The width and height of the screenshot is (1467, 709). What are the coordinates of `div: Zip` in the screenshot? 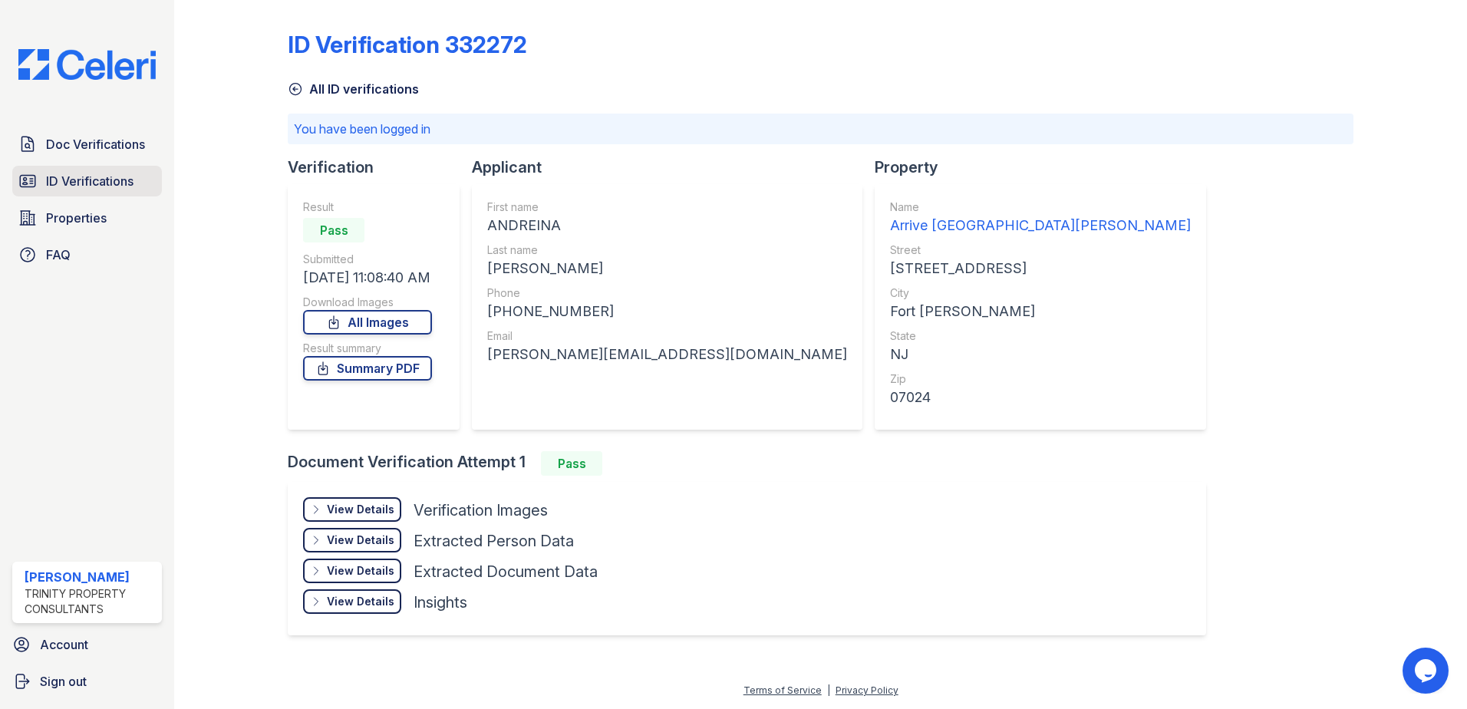 It's located at (1040, 379).